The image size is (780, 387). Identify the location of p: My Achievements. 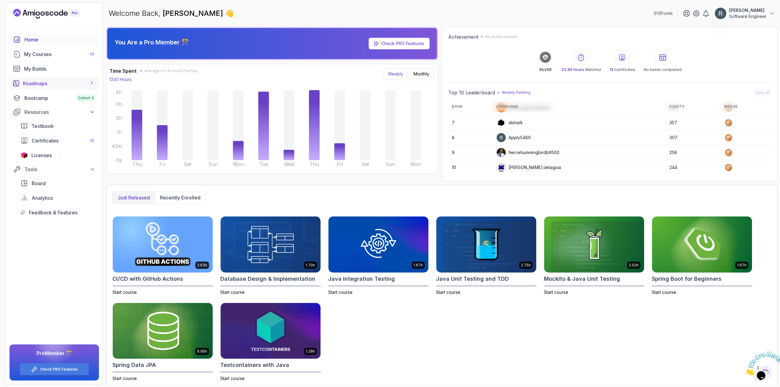
(501, 37).